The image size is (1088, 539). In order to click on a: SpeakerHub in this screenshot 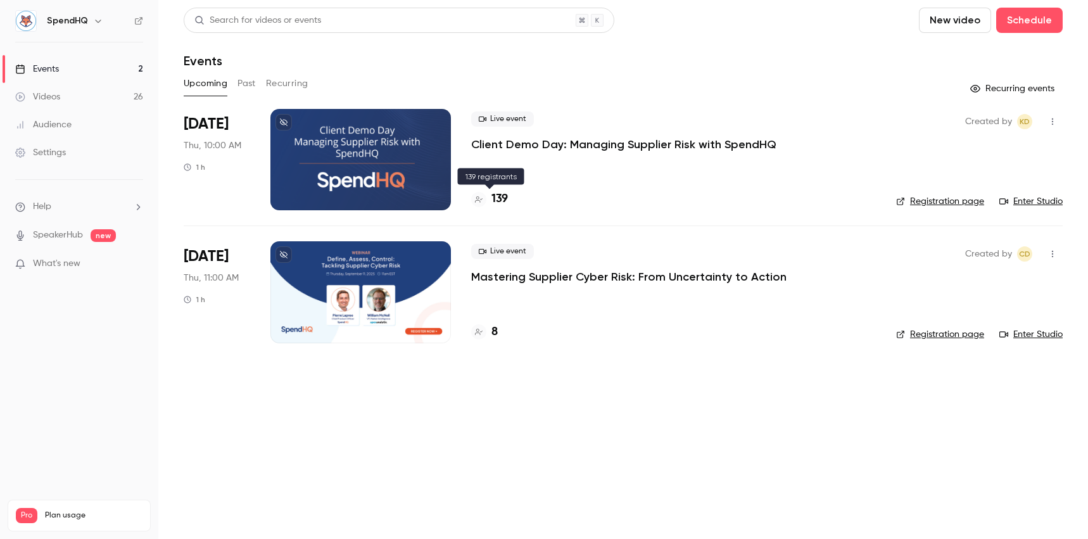, I will do `click(58, 235)`.